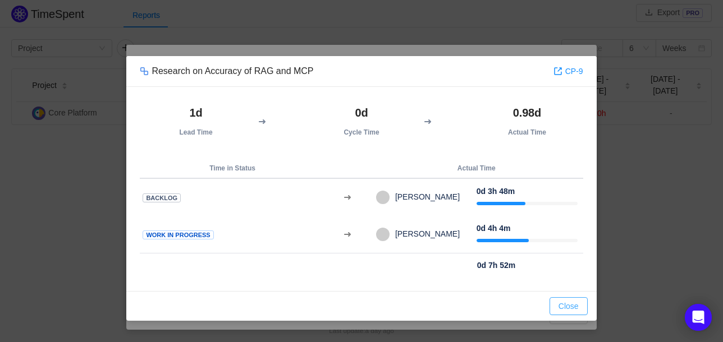  What do you see at coordinates (496, 191) in the screenshot?
I see `strong: 0d 3h 48m` at bounding box center [496, 191].